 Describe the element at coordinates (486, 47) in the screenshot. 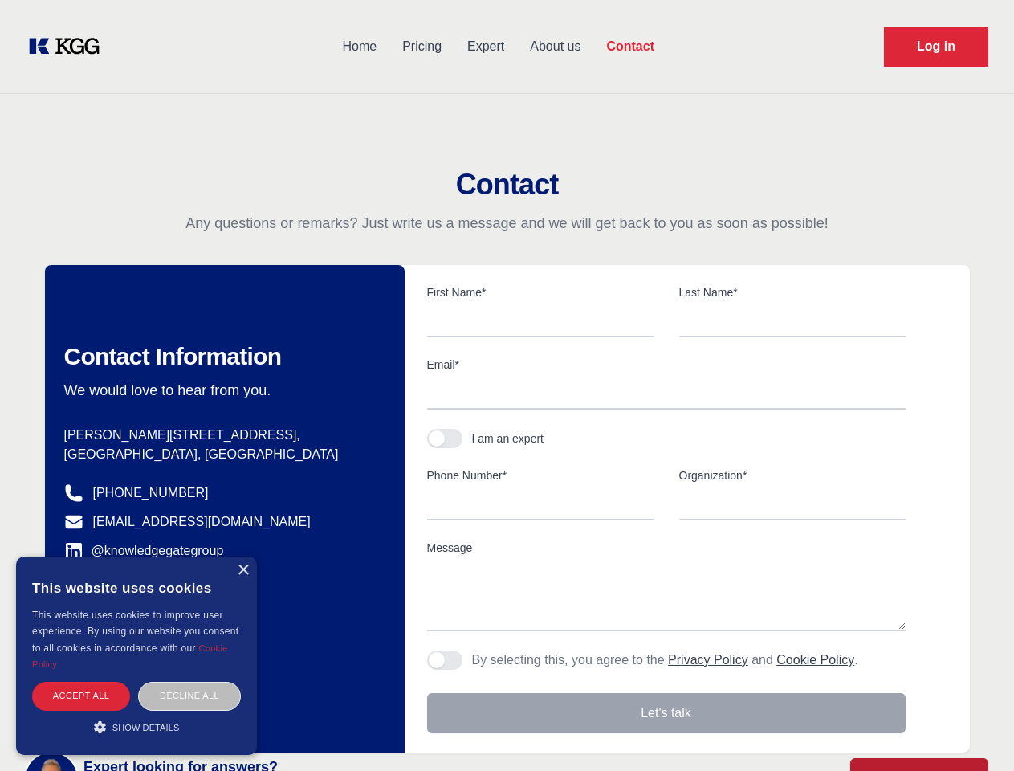

I see `a: Expert` at that location.